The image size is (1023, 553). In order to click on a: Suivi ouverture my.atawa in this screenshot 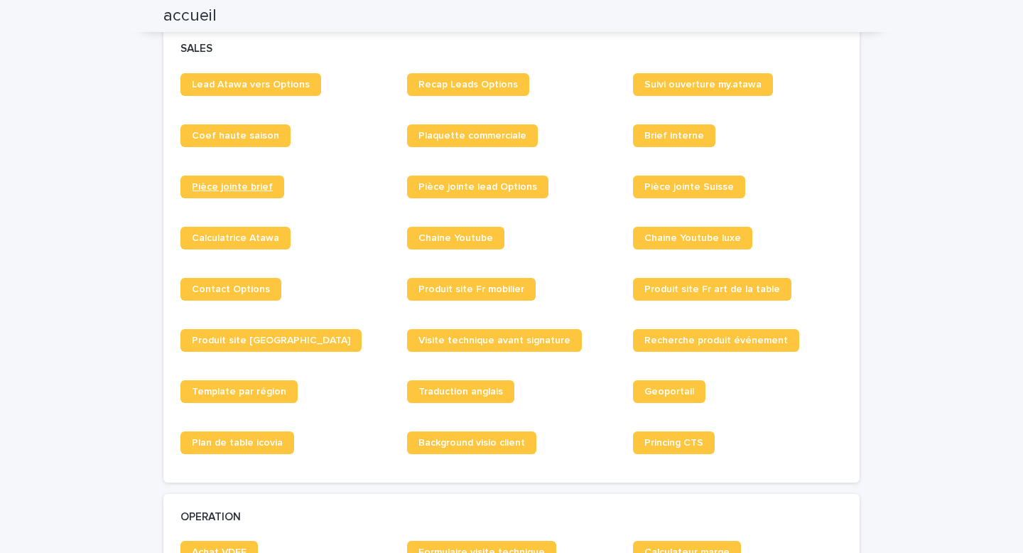, I will do `click(703, 85)`.